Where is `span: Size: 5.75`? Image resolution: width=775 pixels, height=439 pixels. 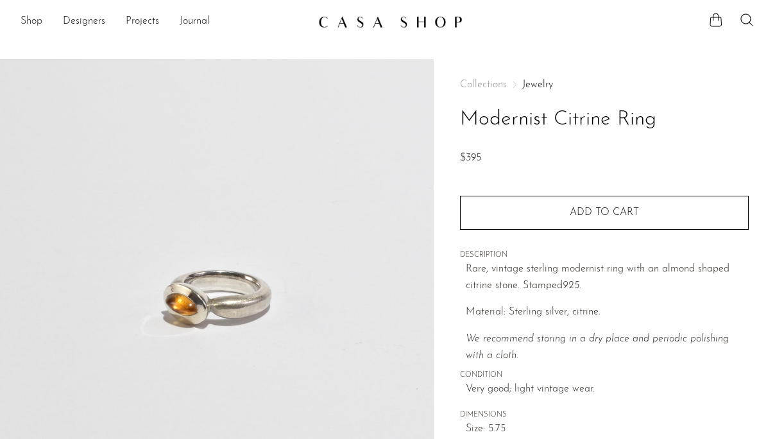 span: Size: 5.75 is located at coordinates (607, 429).